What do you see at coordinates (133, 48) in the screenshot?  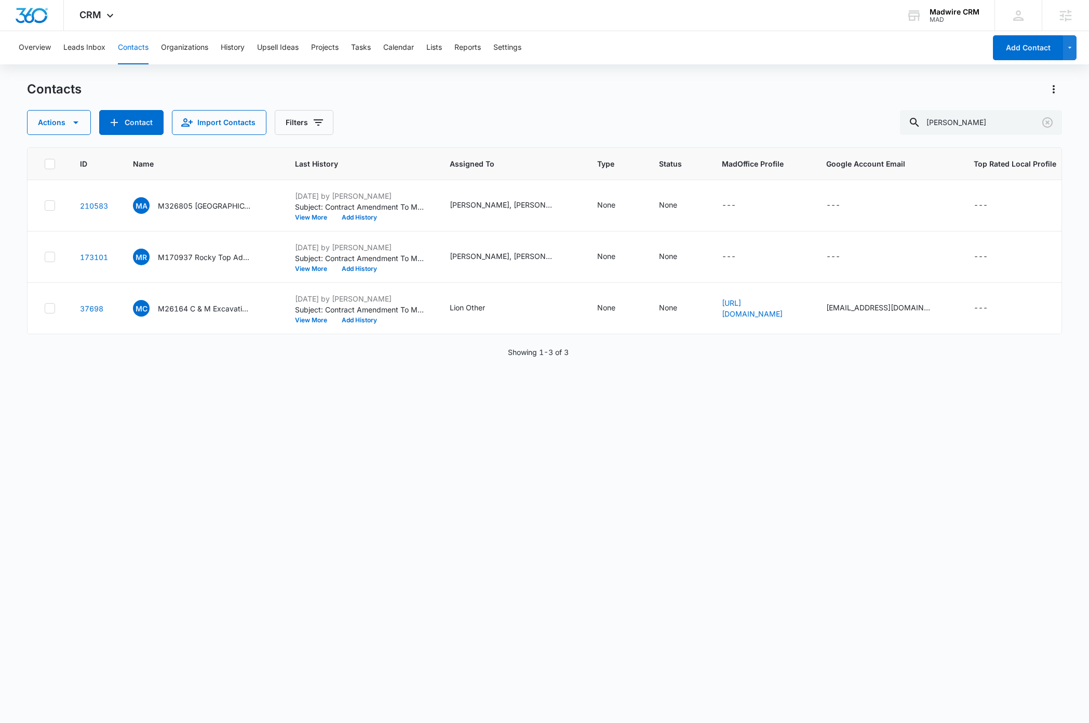 I see `button: Contacts` at bounding box center [133, 48].